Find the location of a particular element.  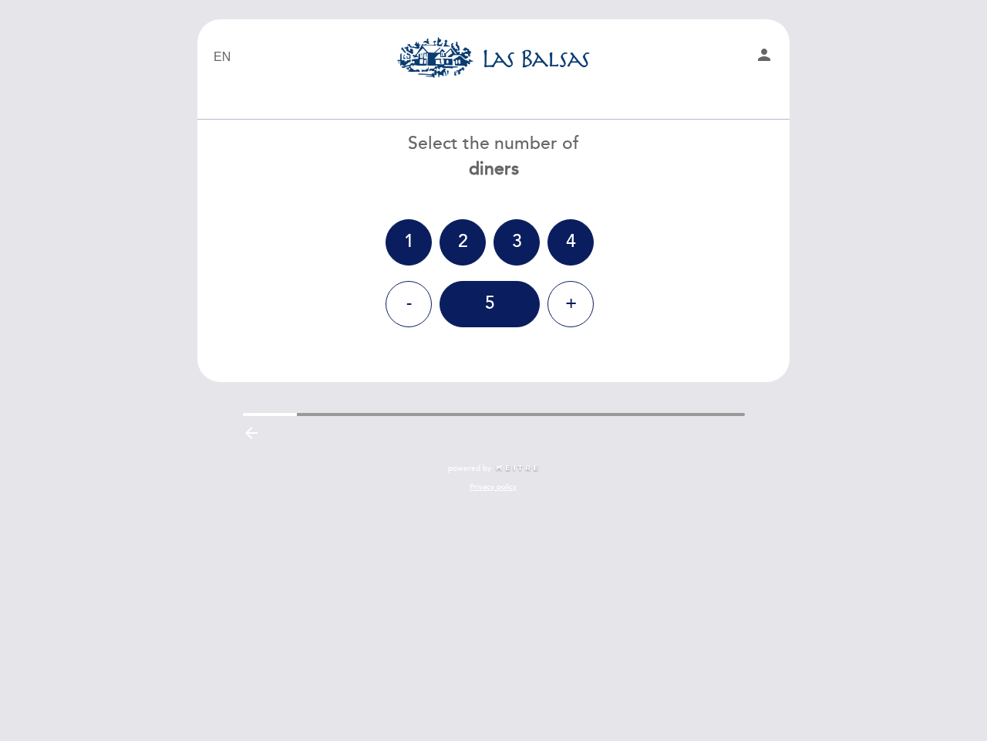

div: 5 is located at coordinates (490, 304).